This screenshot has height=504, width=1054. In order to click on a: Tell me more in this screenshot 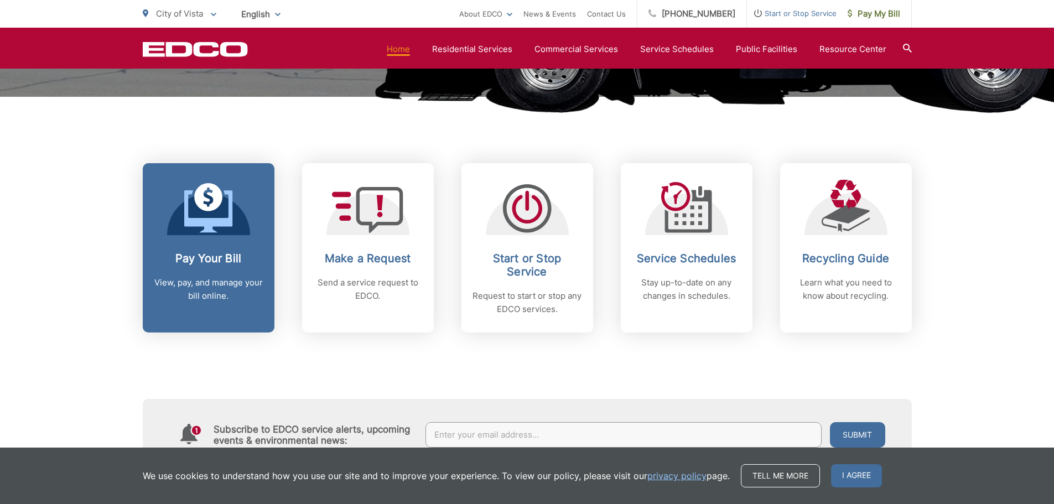, I will do `click(780, 476)`.